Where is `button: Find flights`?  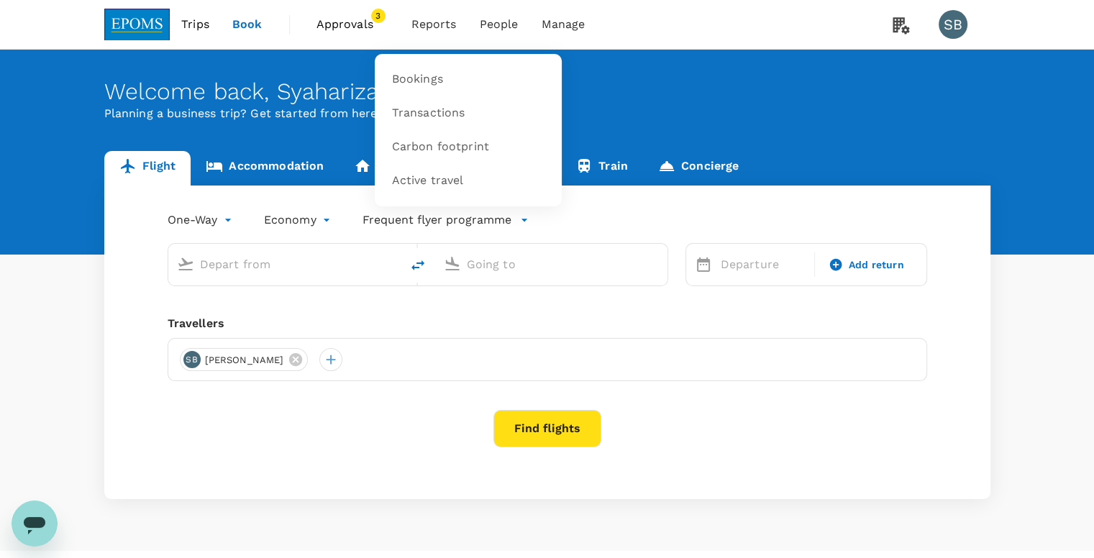 button: Find flights is located at coordinates (547, 429).